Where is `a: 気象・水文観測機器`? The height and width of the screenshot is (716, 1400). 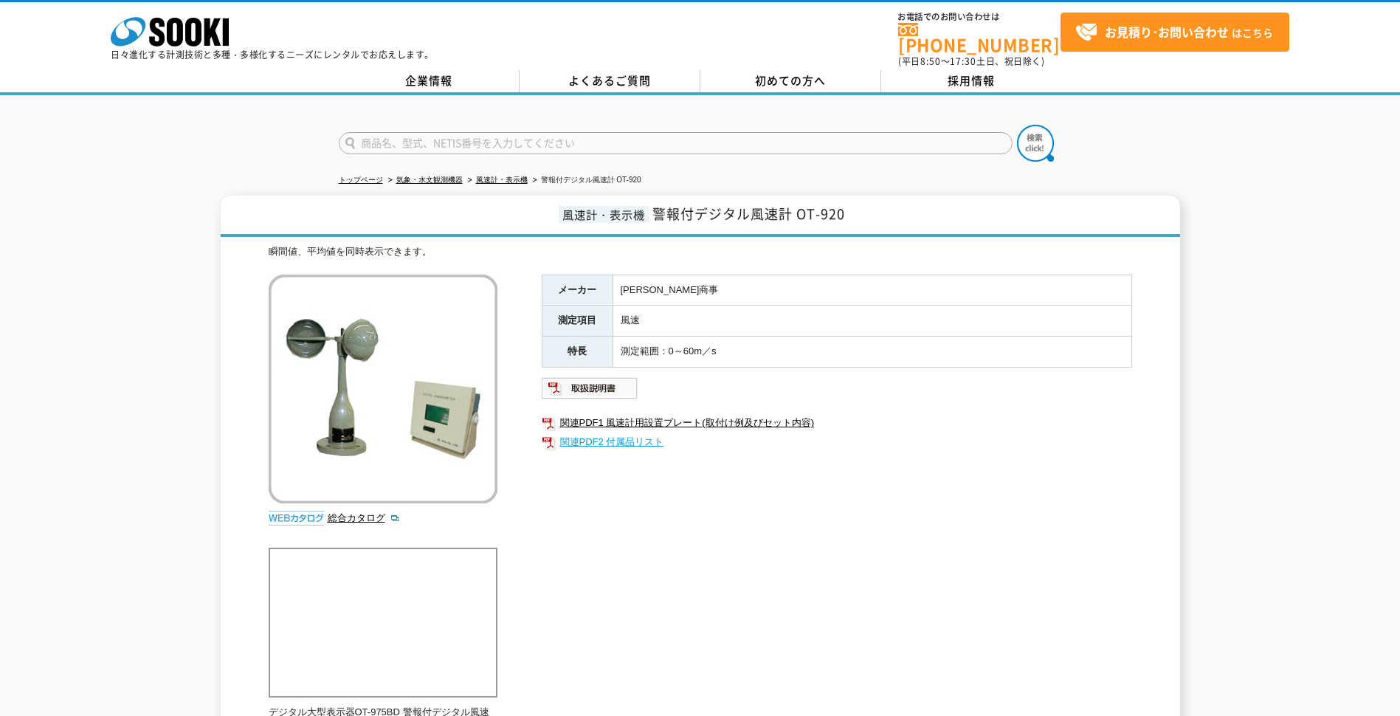
a: 気象・水文観測機器 is located at coordinates (429, 179).